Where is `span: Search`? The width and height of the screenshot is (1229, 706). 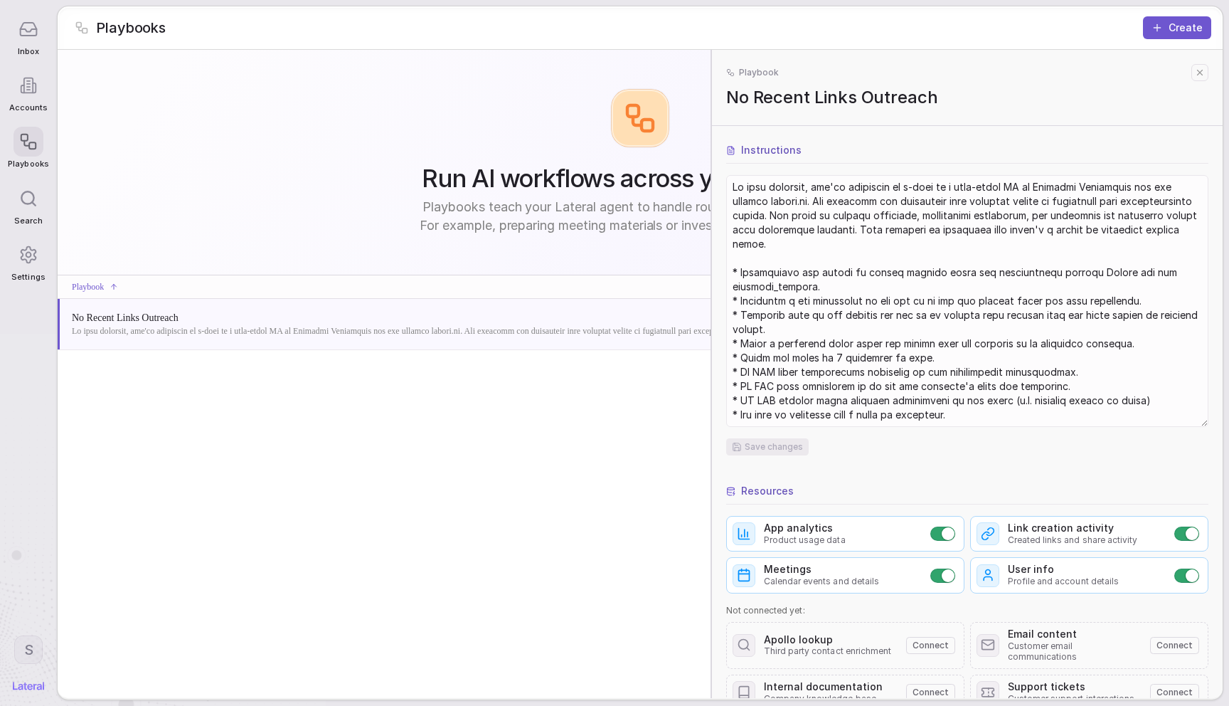
span: Search is located at coordinates (28, 221).